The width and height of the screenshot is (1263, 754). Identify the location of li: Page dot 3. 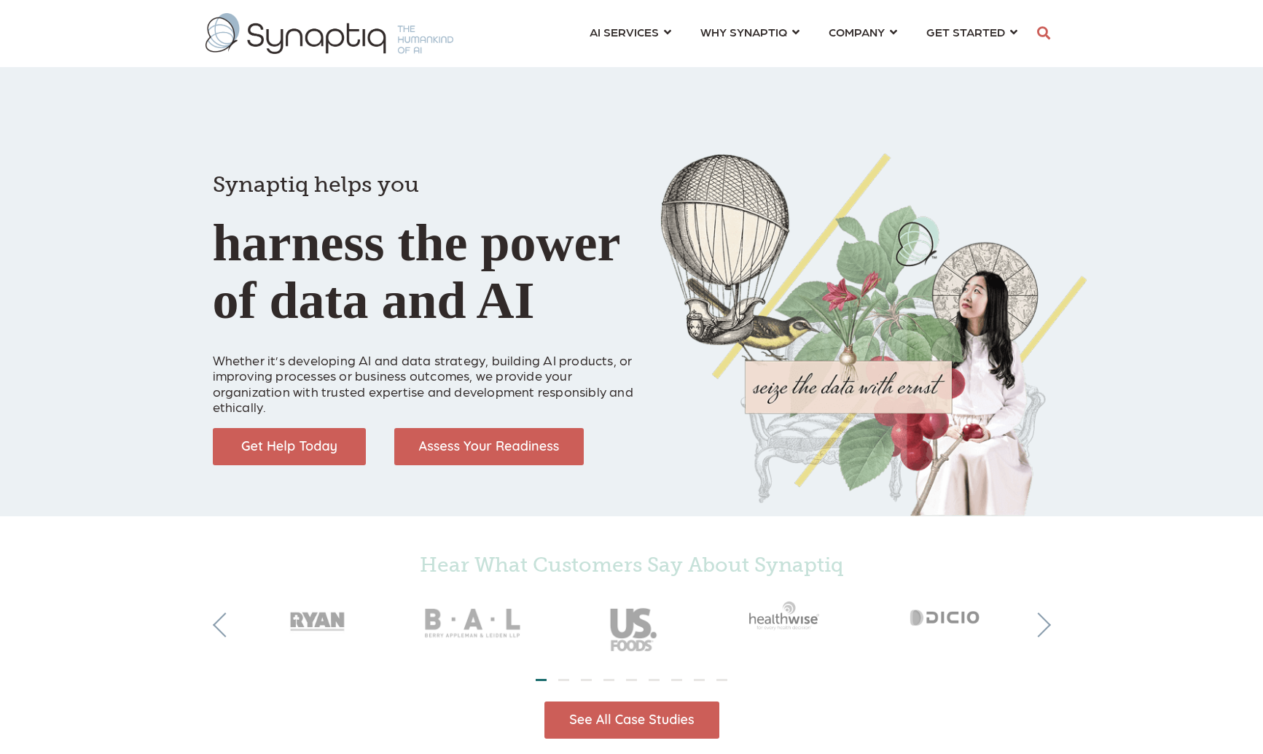
(586, 679).